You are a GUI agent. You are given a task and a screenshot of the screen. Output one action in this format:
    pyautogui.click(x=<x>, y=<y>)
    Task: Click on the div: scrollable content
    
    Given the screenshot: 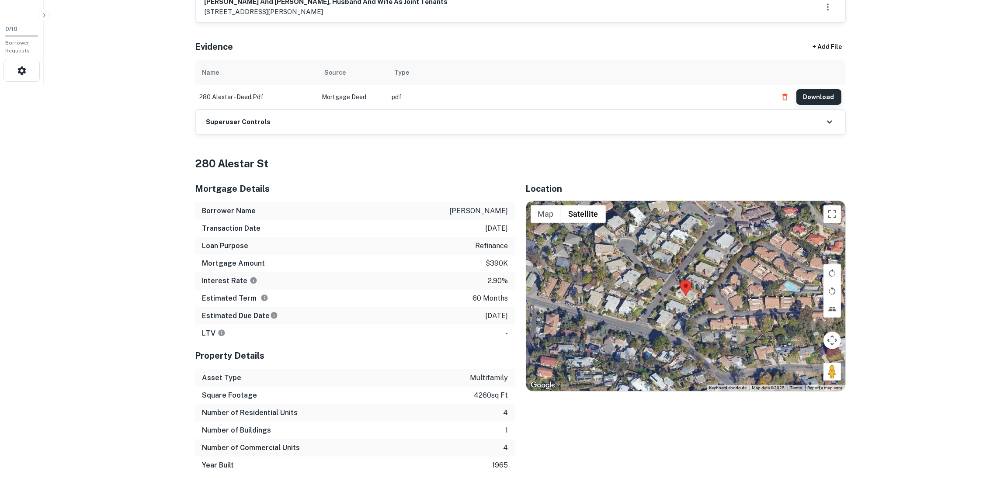 What is the action you would take?
    pyautogui.click(x=520, y=85)
    